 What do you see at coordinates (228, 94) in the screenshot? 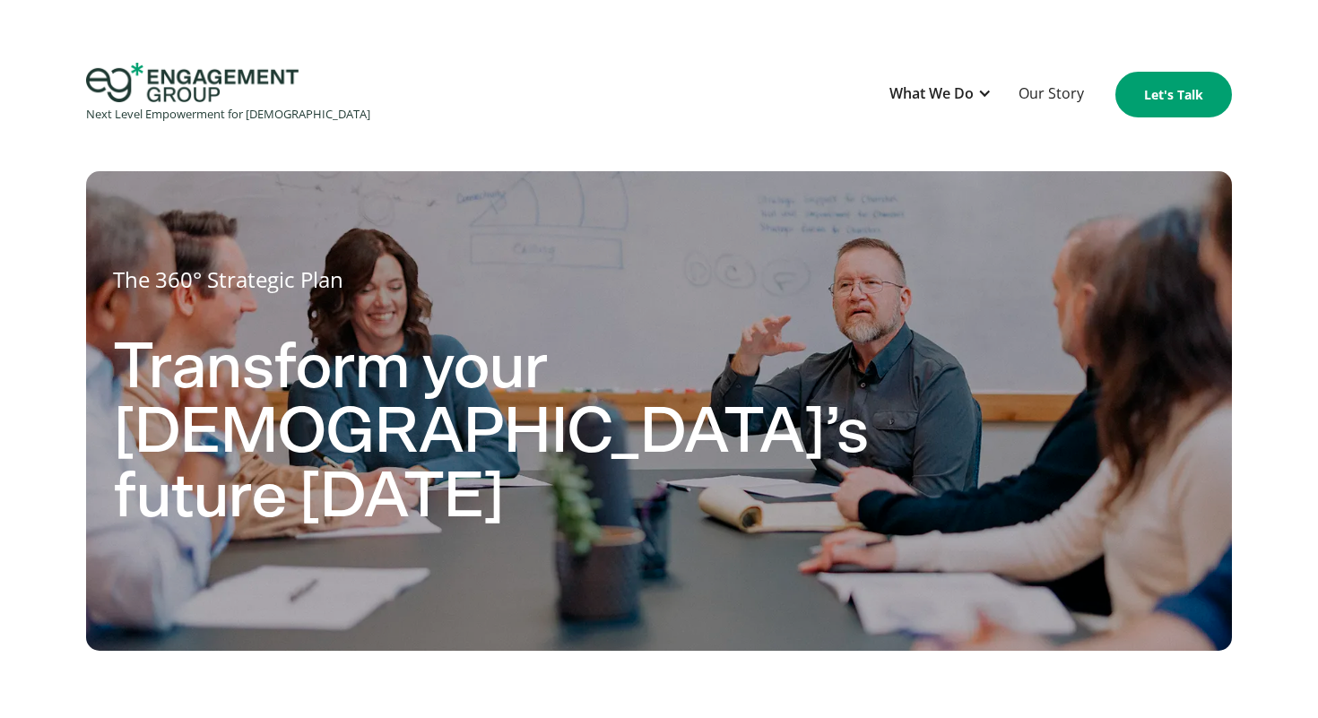
I see `a: home` at bounding box center [228, 94].